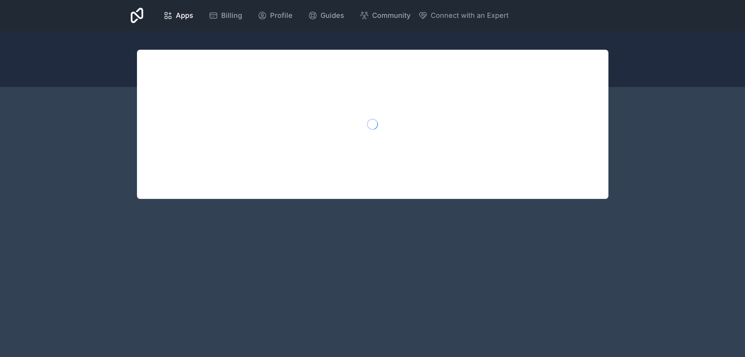 This screenshot has height=357, width=745. Describe the element at coordinates (281, 16) in the screenshot. I see `span: Profile` at that location.